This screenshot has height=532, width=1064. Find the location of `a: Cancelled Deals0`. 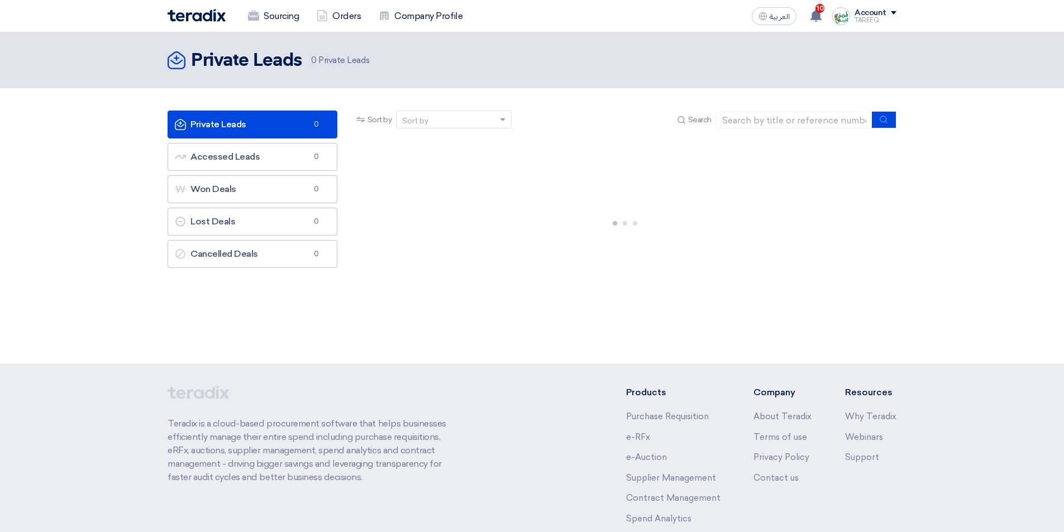

a: Cancelled Deals0 is located at coordinates (252, 254).